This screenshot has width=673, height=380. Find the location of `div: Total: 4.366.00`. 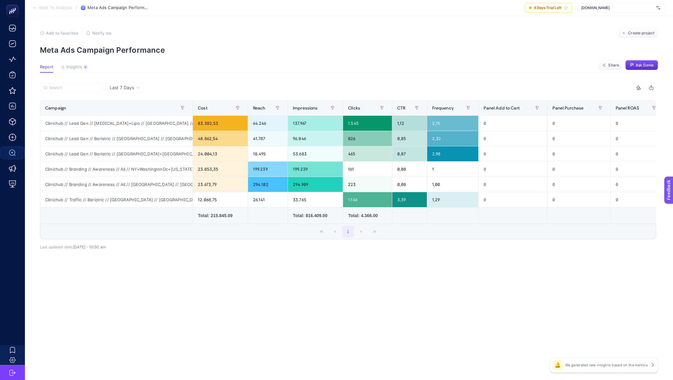

div: Total: 4.366.00 is located at coordinates (368, 215).